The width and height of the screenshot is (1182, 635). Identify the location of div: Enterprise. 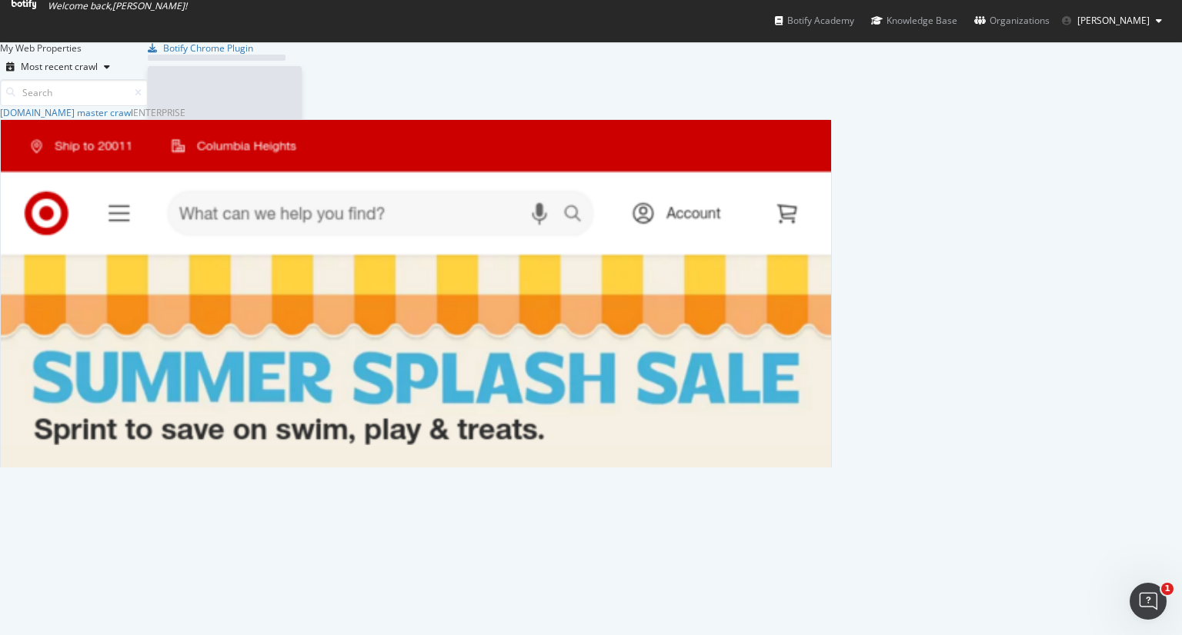
(159, 112).